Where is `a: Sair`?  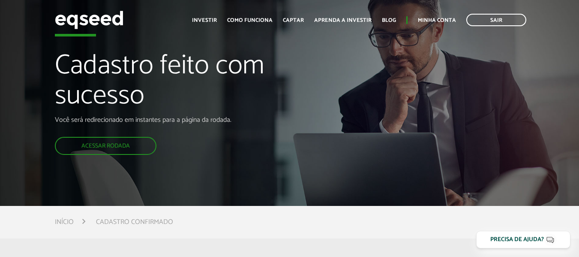
a: Sair is located at coordinates (496, 20).